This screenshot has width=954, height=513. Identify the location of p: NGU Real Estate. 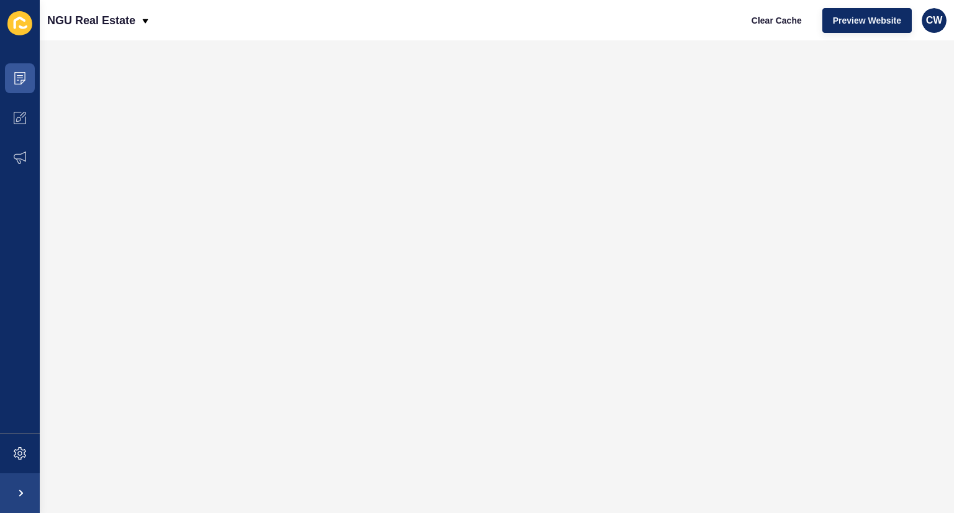
(91, 20).